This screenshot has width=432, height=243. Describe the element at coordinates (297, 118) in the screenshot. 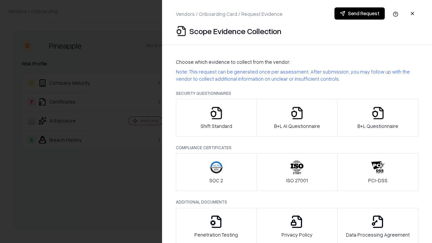

I see `button: B+L AI Questionnaire` at that location.